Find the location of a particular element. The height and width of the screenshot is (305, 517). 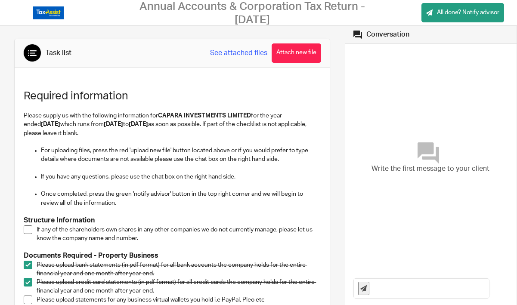

strong: Structure Information is located at coordinates (59, 220).